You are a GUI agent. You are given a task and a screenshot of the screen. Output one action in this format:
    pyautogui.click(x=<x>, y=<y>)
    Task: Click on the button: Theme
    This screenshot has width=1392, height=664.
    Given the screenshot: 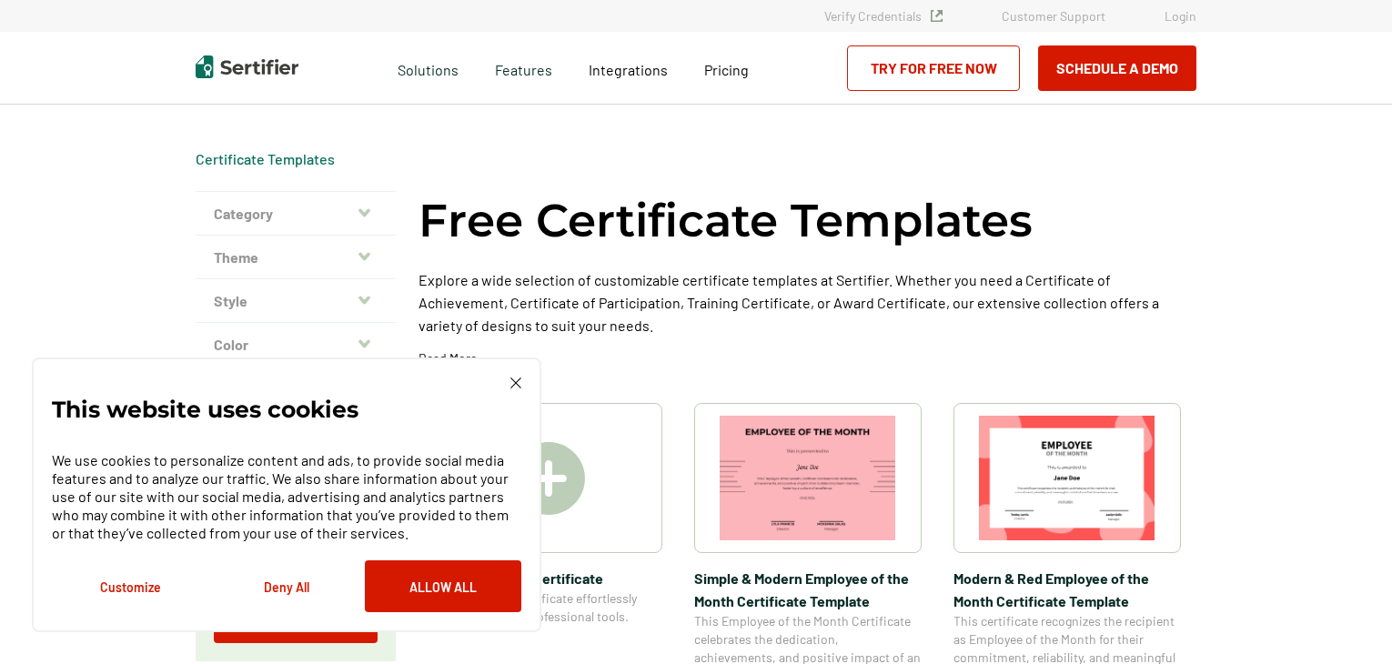 What is the action you would take?
    pyautogui.click(x=296, y=257)
    